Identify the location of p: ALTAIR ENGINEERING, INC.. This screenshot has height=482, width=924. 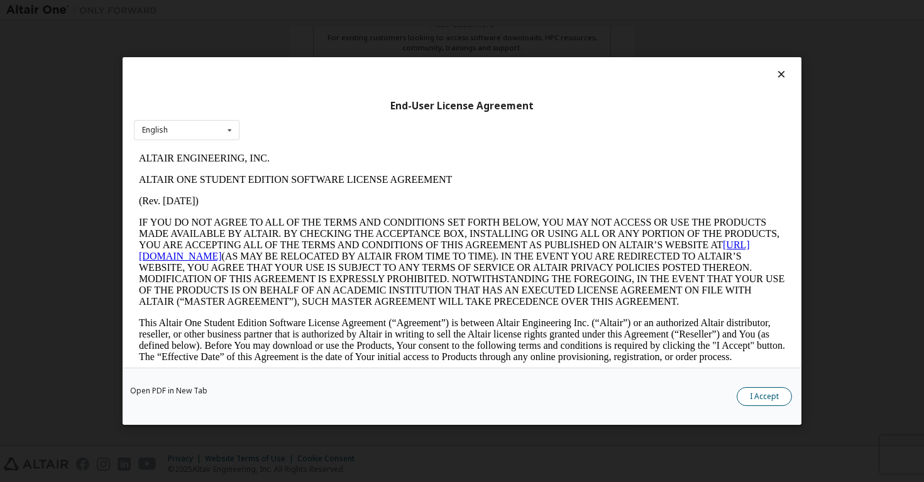
(328, 11).